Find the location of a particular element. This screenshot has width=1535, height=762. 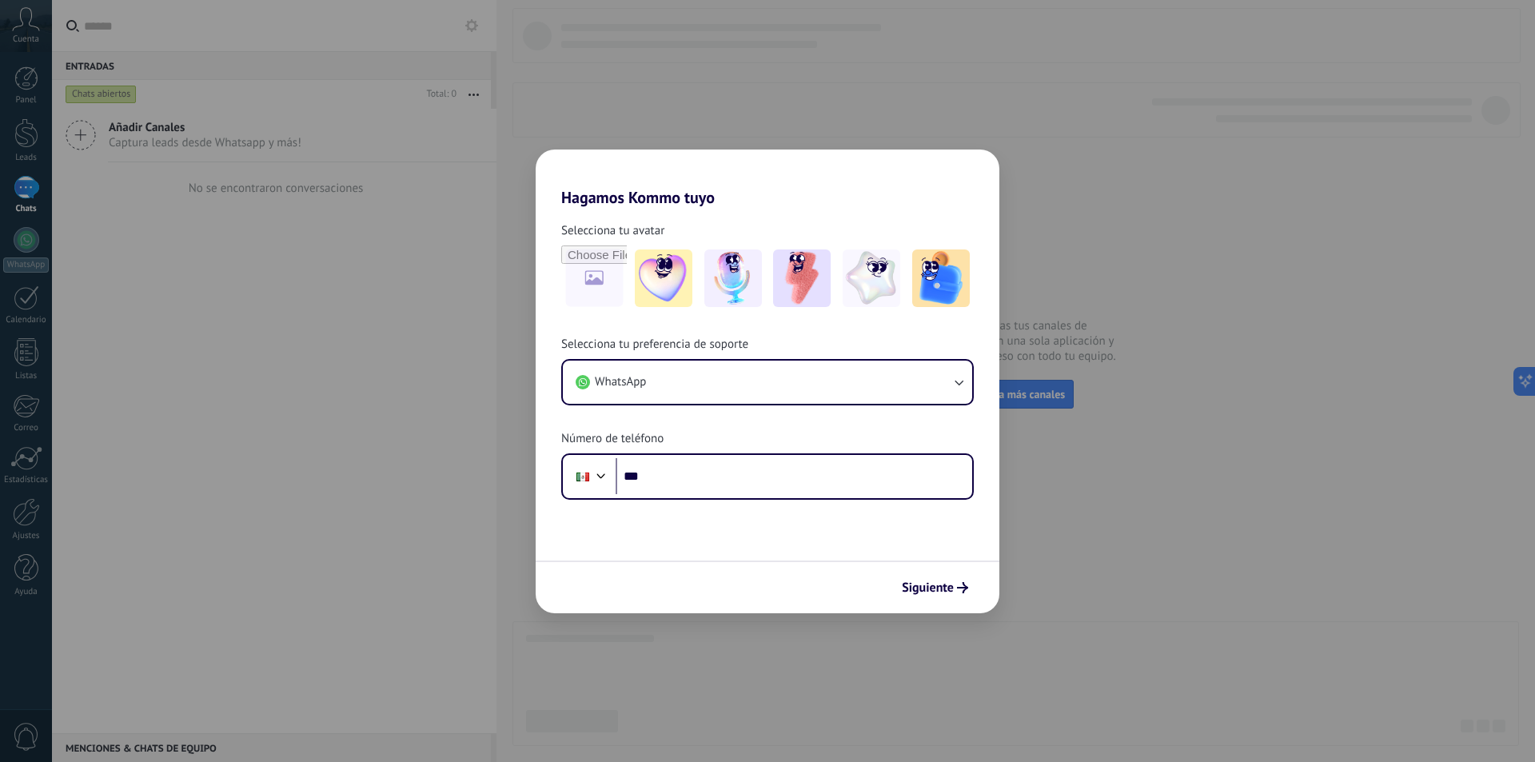

span: Siguiente is located at coordinates (927, 588).